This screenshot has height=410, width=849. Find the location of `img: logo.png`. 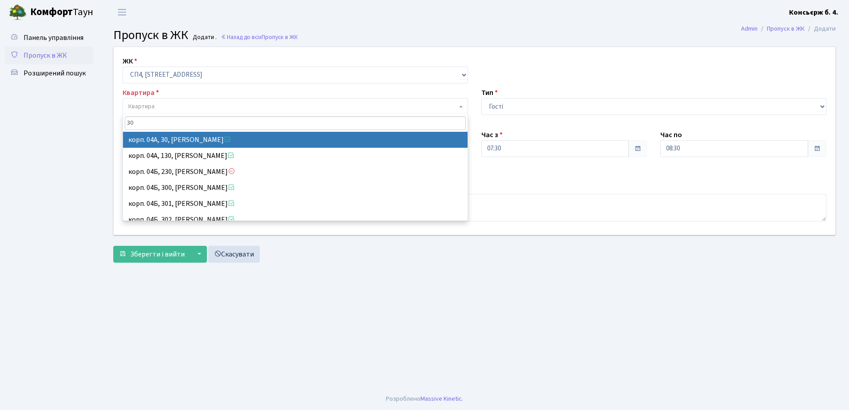

img: logo.png is located at coordinates (18, 12).